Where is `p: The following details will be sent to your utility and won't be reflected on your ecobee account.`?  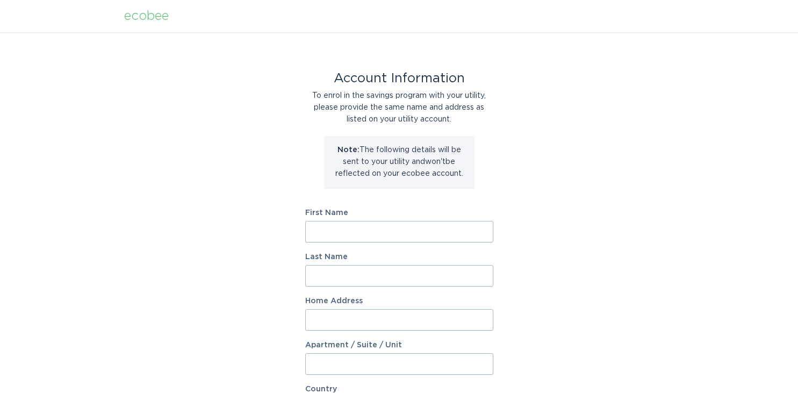 p: The following details will be sent to your utility and won't be reflected on your ecobee account. is located at coordinates (399, 162).